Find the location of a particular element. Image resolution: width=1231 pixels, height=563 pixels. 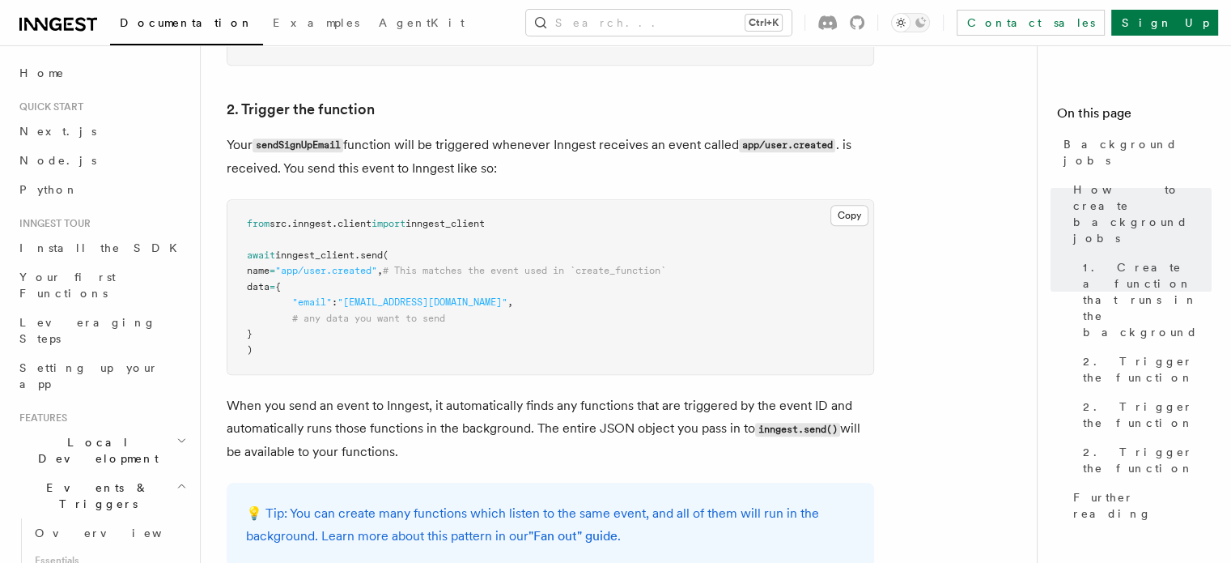

span: 1. Create a function that runs in the background is located at coordinates (1147, 300).